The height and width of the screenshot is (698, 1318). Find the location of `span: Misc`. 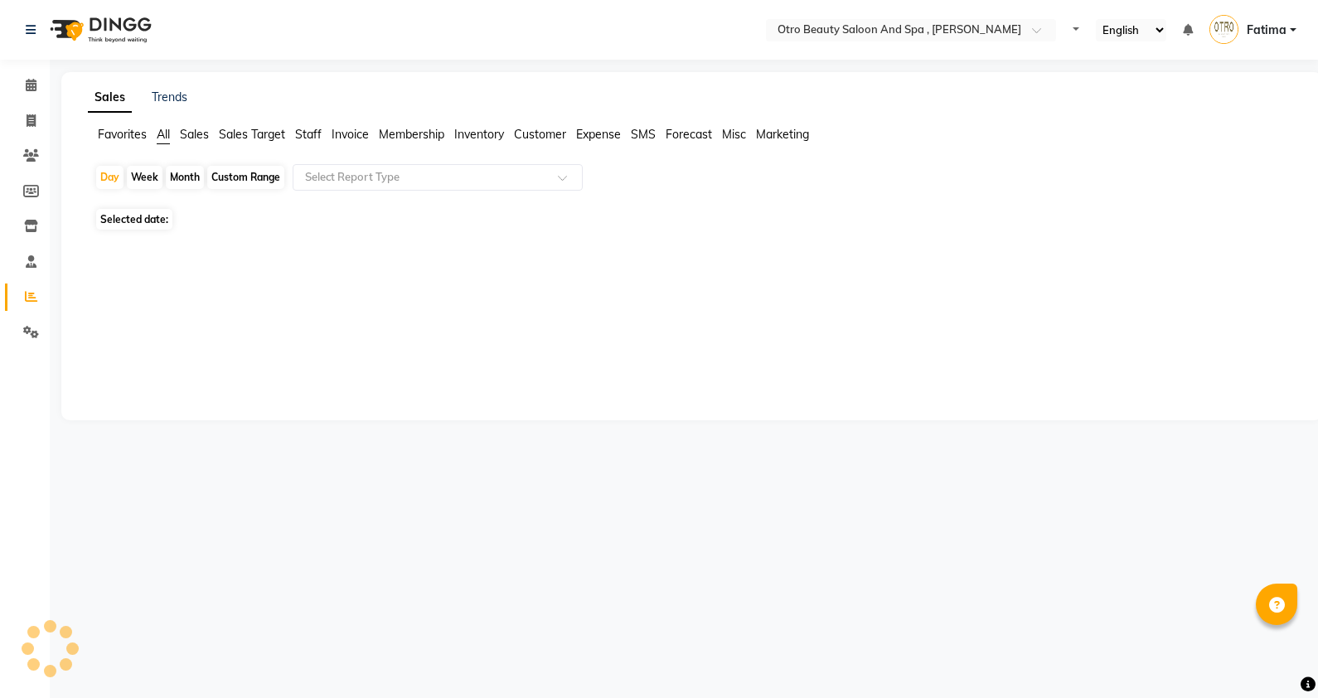

span: Misc is located at coordinates (733, 134).